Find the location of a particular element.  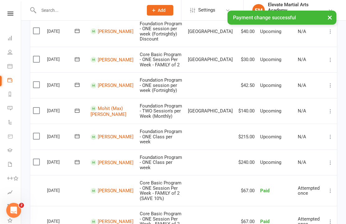

span: Foundation Program - ONE session per week (Fortnightly) is located at coordinates (161, 85).